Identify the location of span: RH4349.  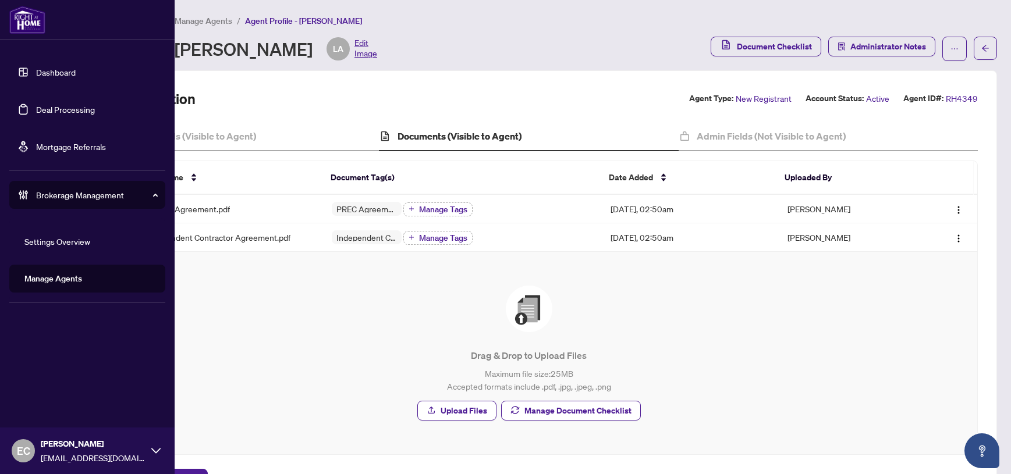
(961, 98).